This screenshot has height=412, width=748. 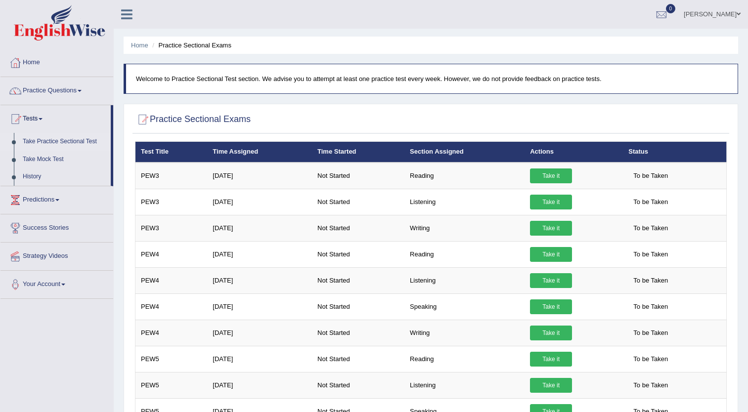 I want to click on th: Test Title, so click(x=171, y=152).